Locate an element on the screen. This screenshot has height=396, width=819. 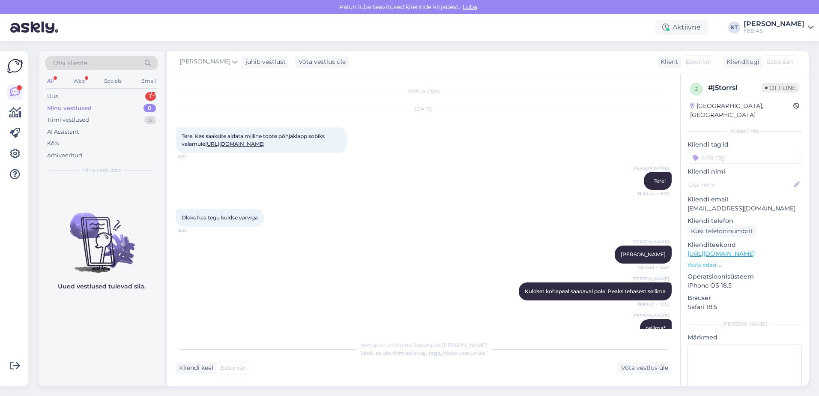
p: Operatsioonisüsteem is located at coordinates (744, 276).